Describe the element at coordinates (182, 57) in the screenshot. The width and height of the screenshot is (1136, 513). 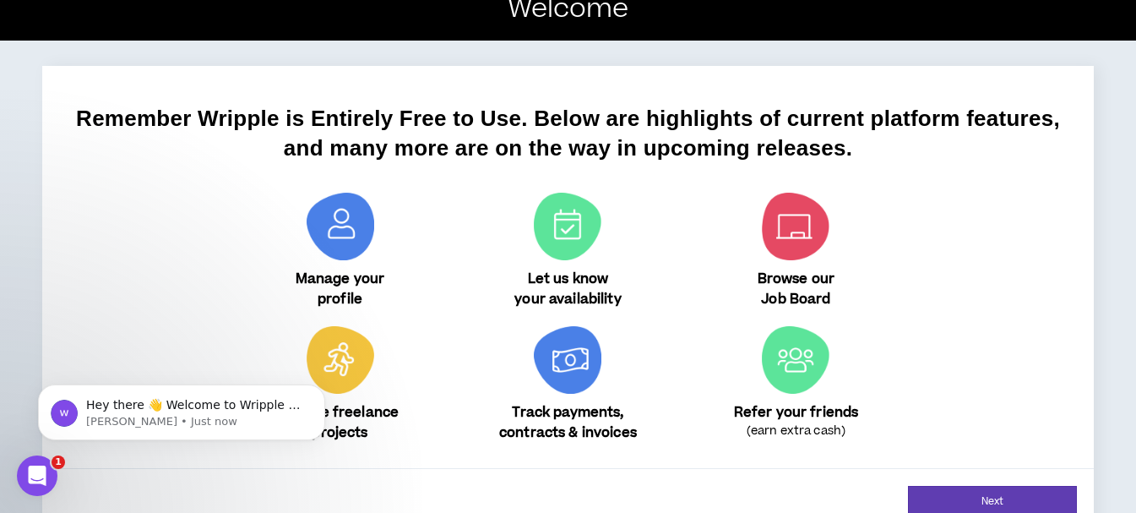
I see `p: Hey there 👋 Welcome to Wripple 🙌 Take a look around! If you have any questions, just reply to thi...` at that location.